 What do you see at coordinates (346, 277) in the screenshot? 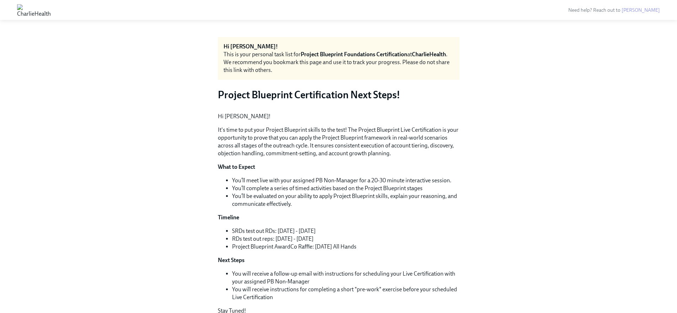
I see `li: You will receive a follow-up email with instructions for scheduling your Live Certification with ...` at bounding box center [346, 277].